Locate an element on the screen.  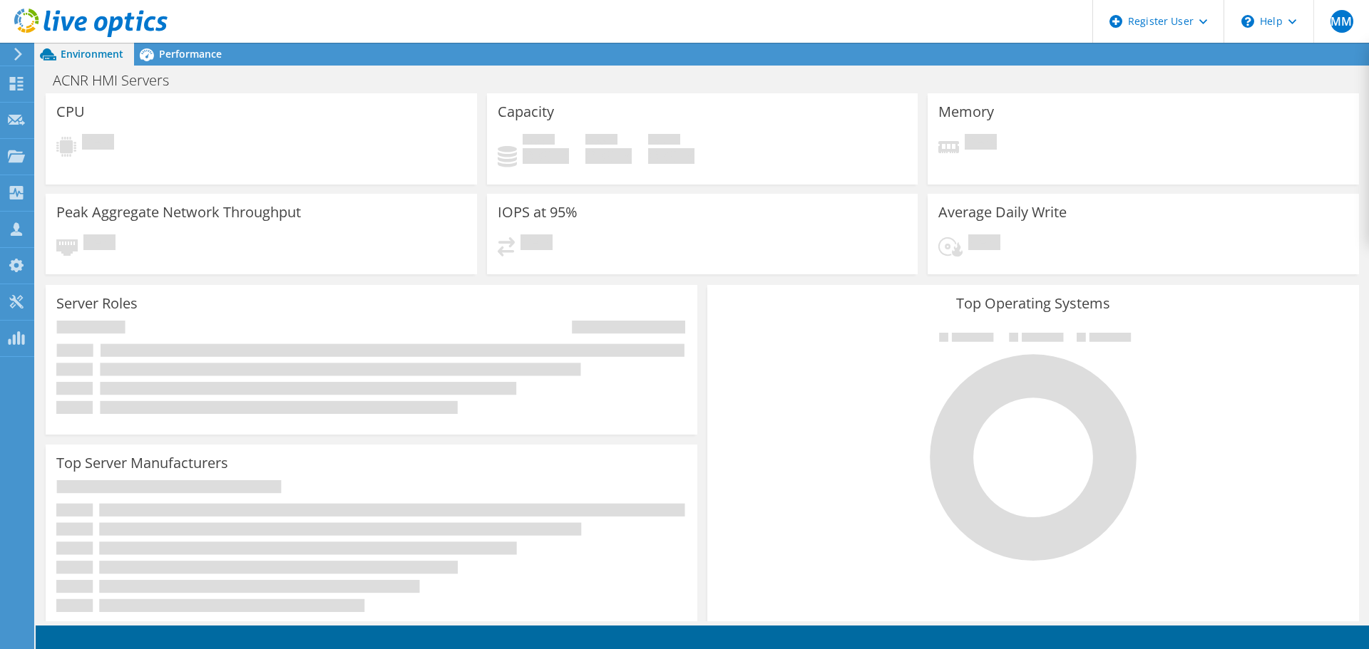
h3: Memory is located at coordinates (966, 112).